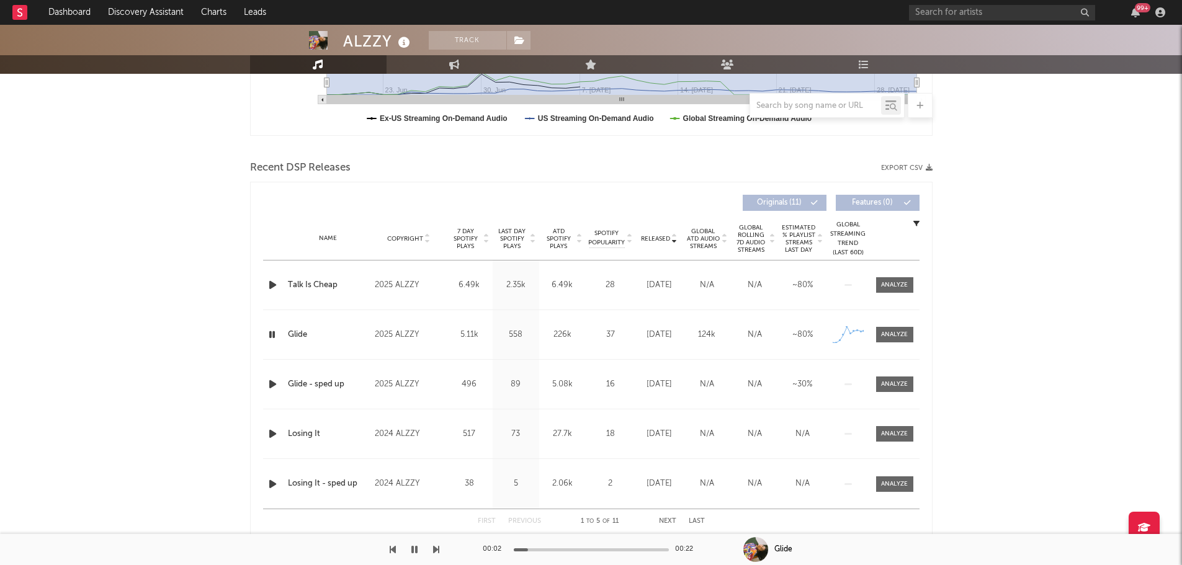 This screenshot has width=1182, height=565. I want to click on div: 124k, so click(707, 335).